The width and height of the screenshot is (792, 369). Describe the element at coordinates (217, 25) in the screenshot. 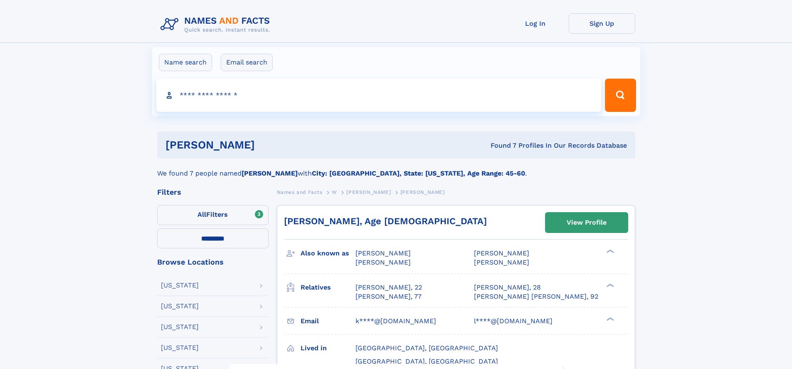

I see `img: Logo Names and Facts` at that location.